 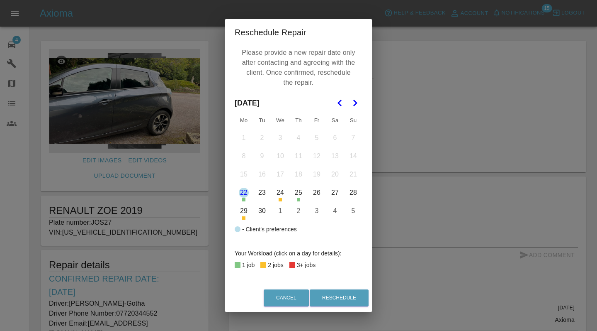 I want to click on button: Tuesday, September 2nd, 2025, so click(x=262, y=138).